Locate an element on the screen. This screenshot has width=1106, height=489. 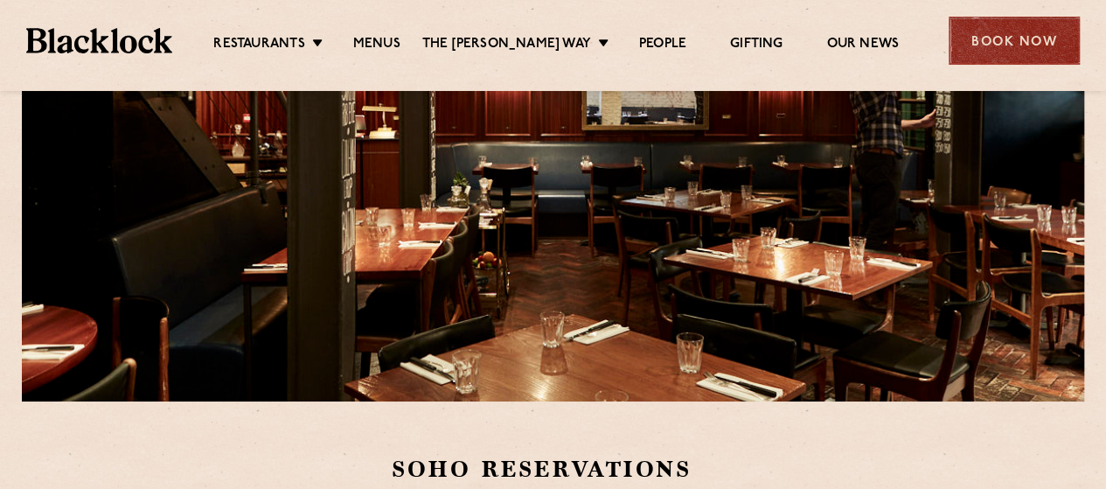
h2: Soho Reservations is located at coordinates (727, 469).